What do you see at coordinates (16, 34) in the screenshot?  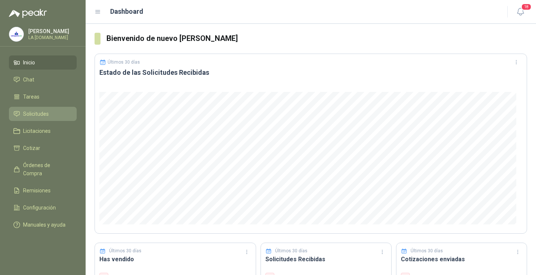 I see `img: Company Logo` at bounding box center [16, 34].